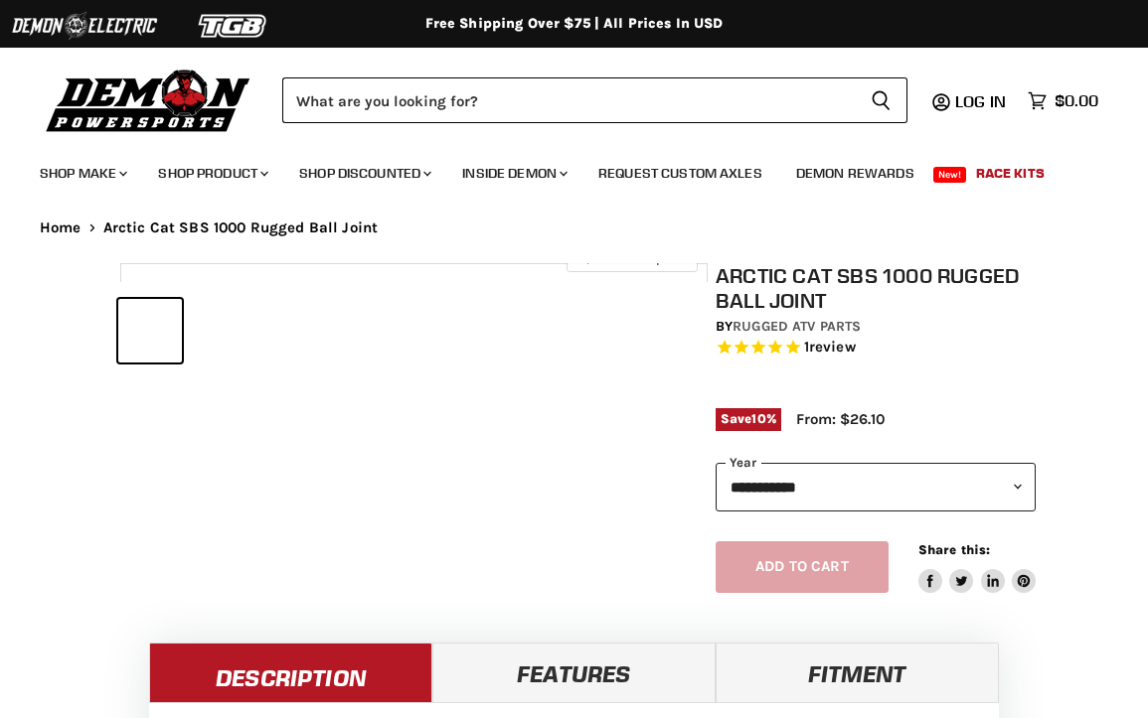 The image size is (1148, 718). I want to click on div: by, so click(875, 327).